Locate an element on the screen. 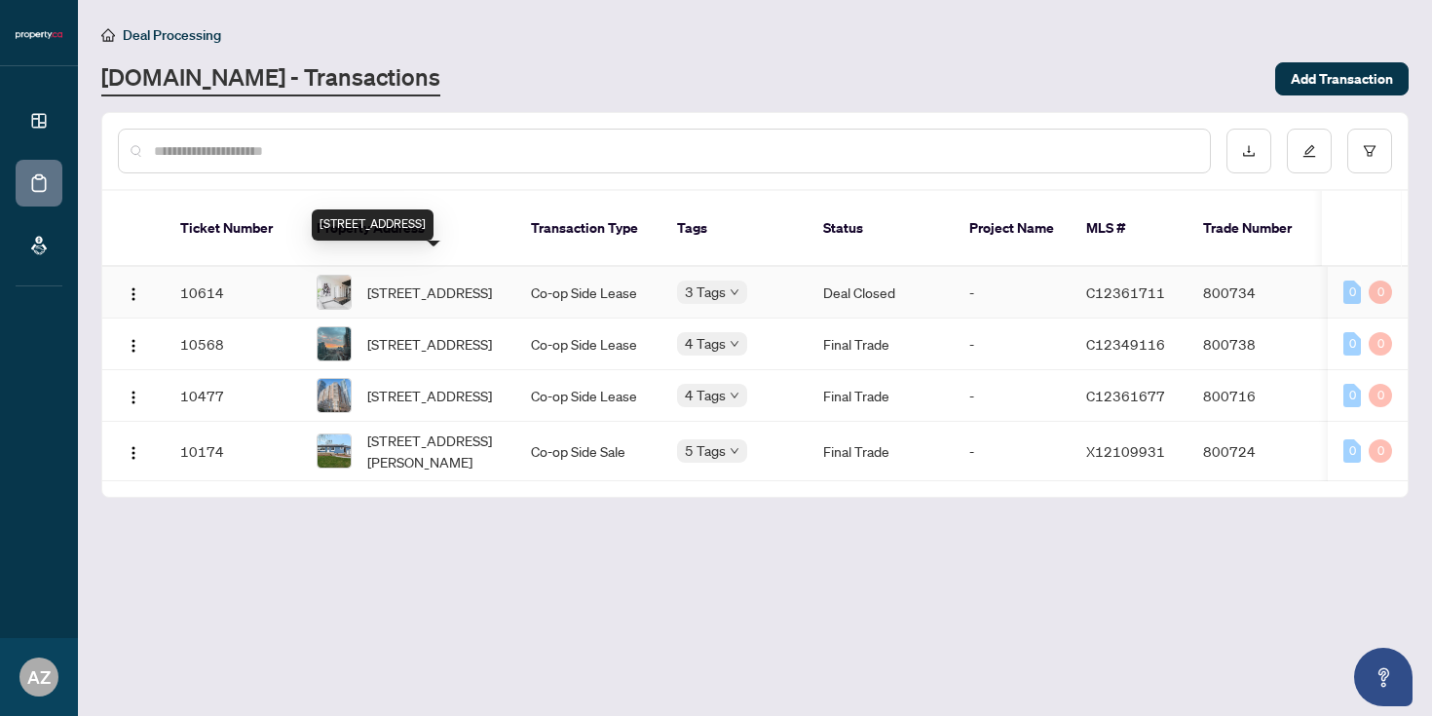 This screenshot has width=1432, height=716. th: MLS # is located at coordinates (1129, 229).